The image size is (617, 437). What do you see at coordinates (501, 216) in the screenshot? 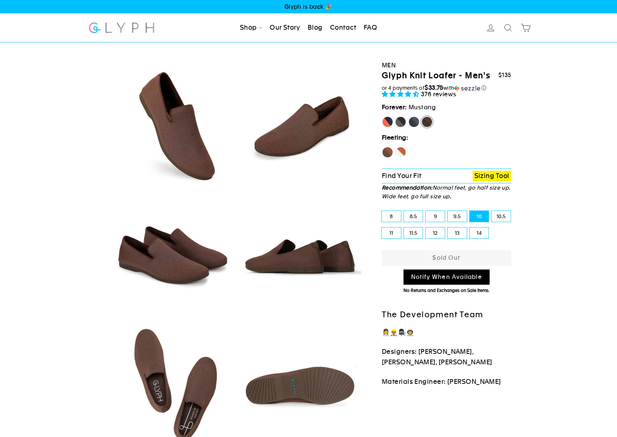
I see `label: 10.5` at bounding box center [501, 216].